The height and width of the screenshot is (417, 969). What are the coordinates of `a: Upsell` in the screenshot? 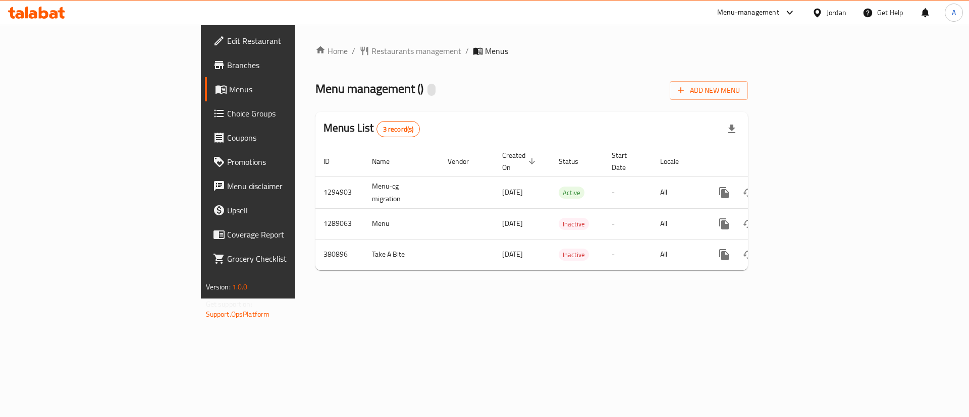 It's located at (284, 210).